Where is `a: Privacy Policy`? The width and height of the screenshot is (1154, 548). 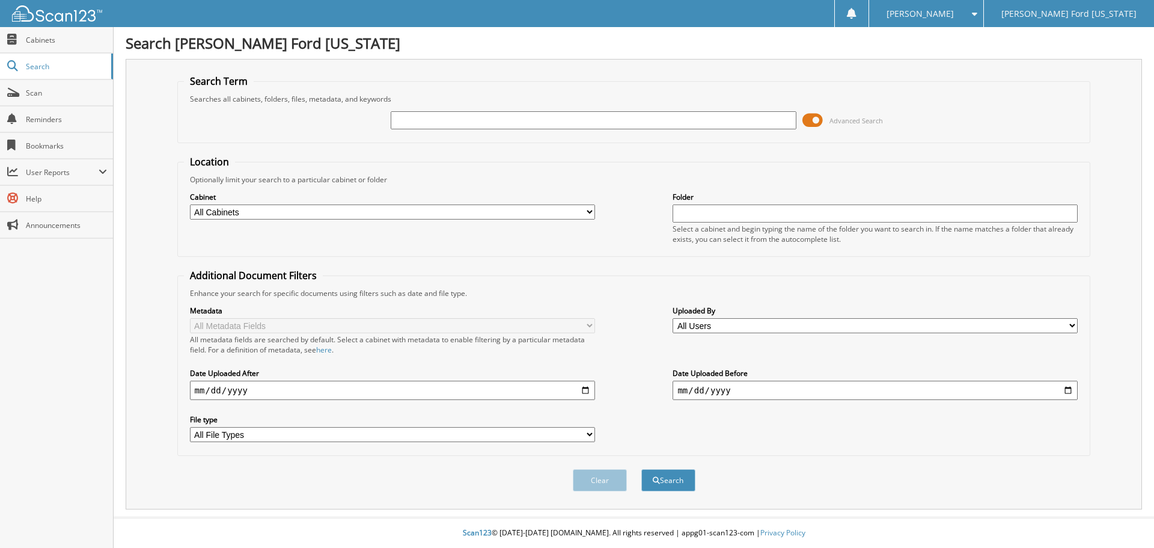
a: Privacy Policy is located at coordinates (783, 532).